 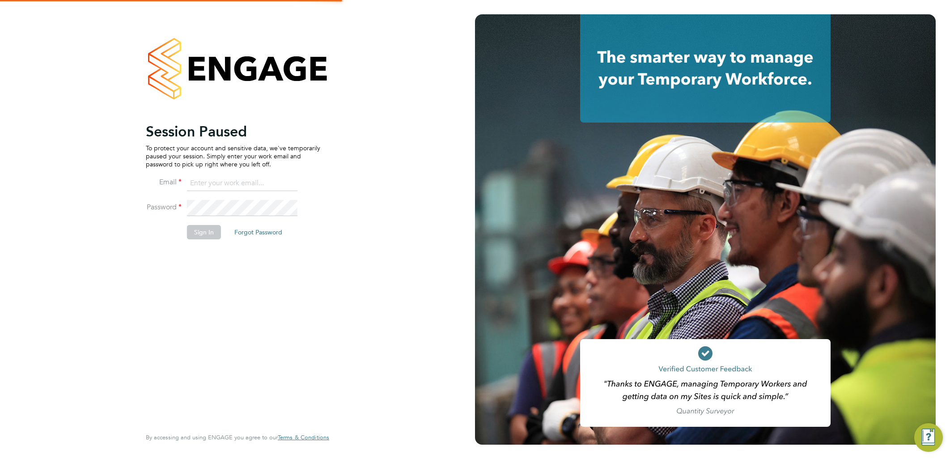 I want to click on span: Terms & Conditions, so click(x=303, y=437).